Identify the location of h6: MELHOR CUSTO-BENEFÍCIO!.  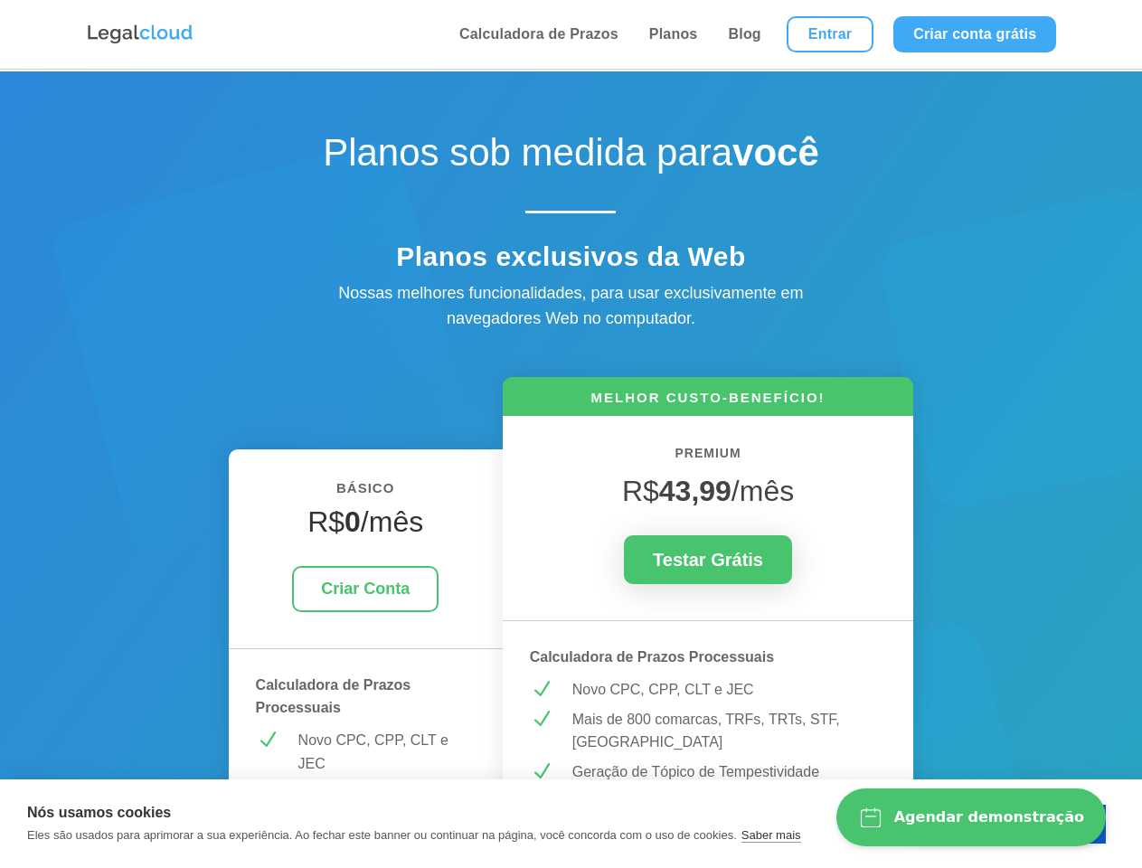
(708, 402).